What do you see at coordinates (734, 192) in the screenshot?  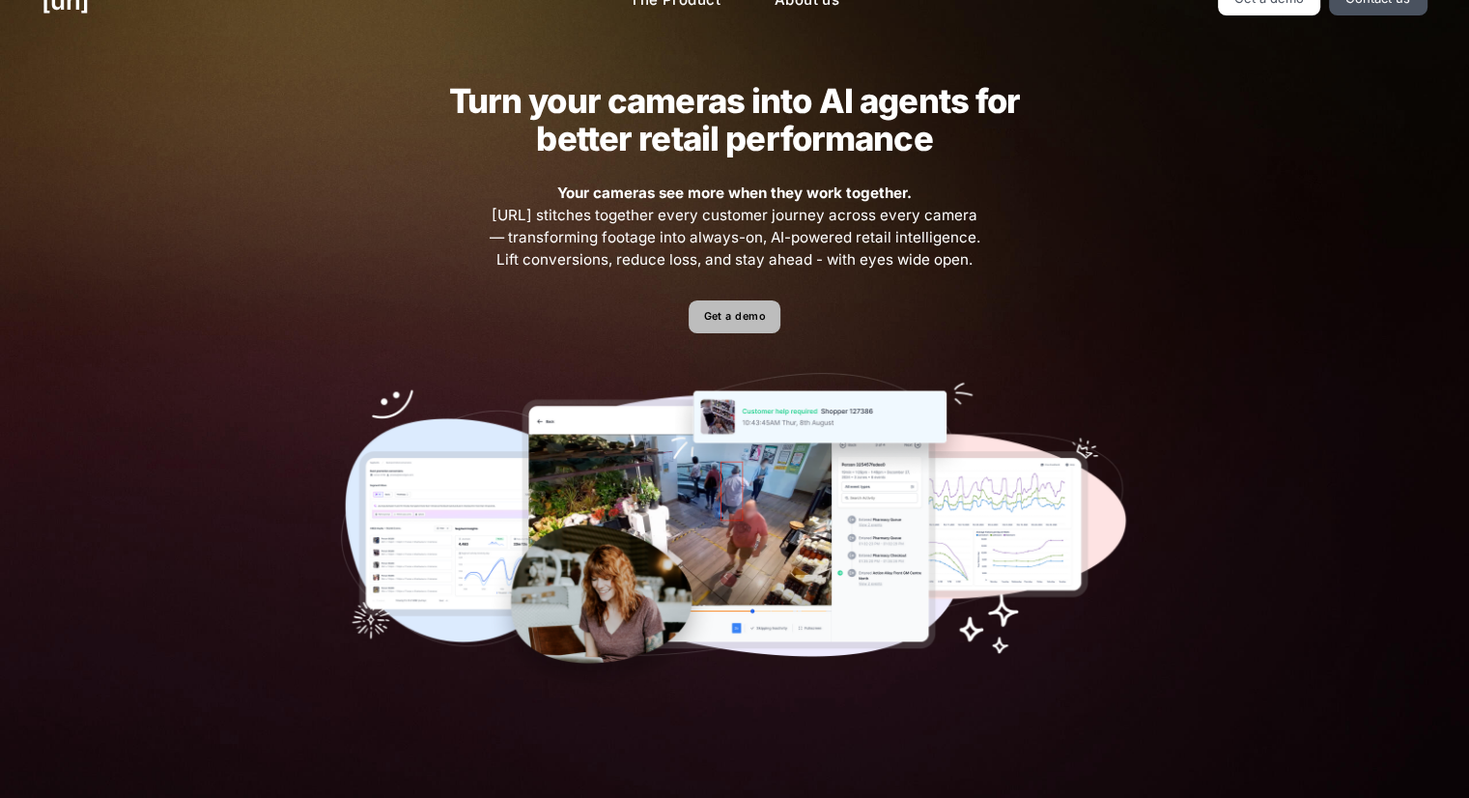 I see `strong: Your cameras see more when they work together.` at bounding box center [734, 192].